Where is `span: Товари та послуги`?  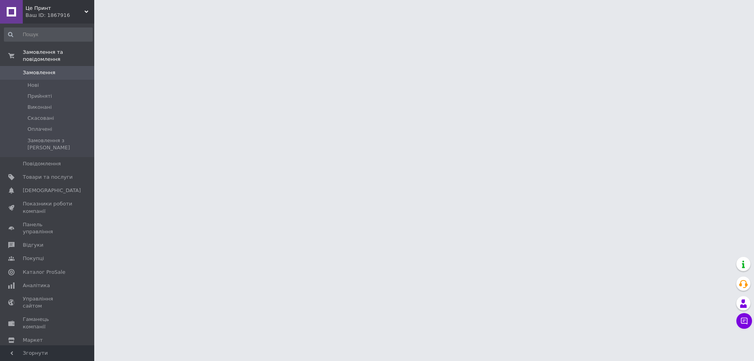
span: Товари та послуги is located at coordinates (48, 177).